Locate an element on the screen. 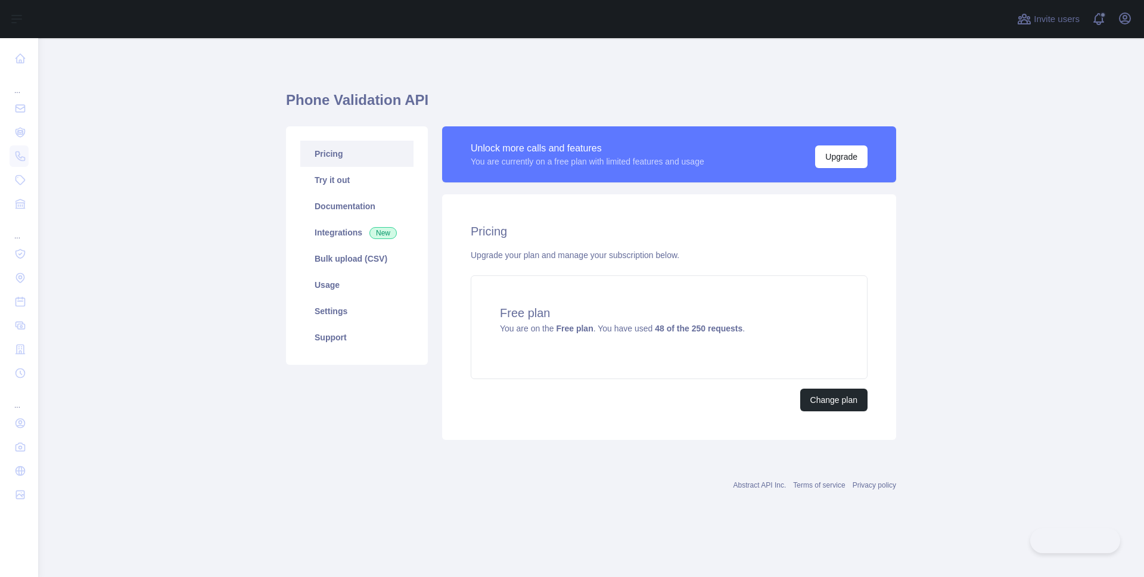 The width and height of the screenshot is (1144, 577). h1: Phone Validation API is located at coordinates (591, 105).